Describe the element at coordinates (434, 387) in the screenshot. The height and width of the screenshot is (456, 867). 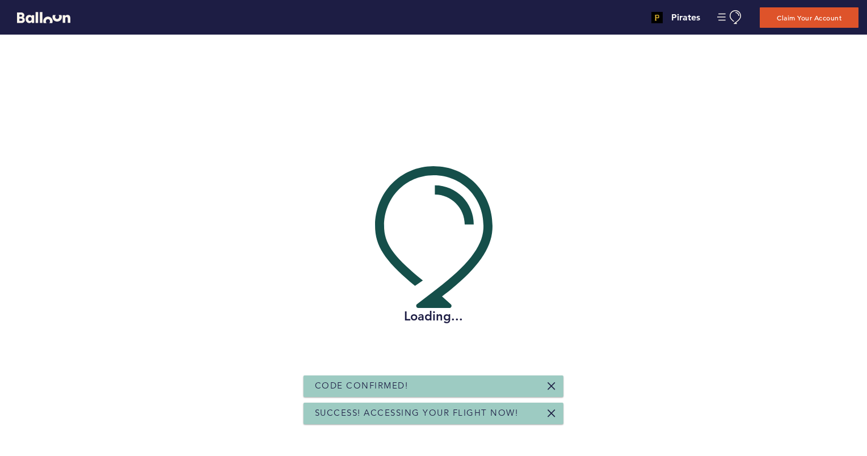
I see `div: Code Confirmed!` at that location.